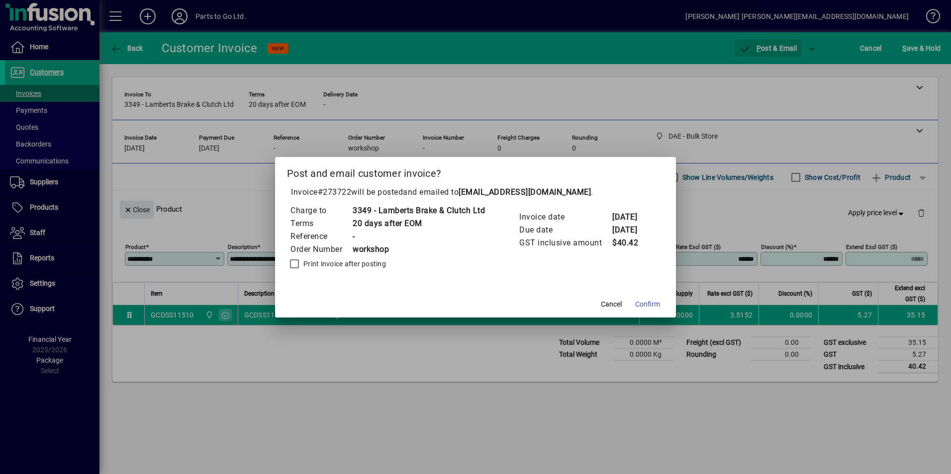 The height and width of the screenshot is (474, 951). What do you see at coordinates (475, 172) in the screenshot?
I see `h2: Post and email customer invoice?` at bounding box center [475, 172].